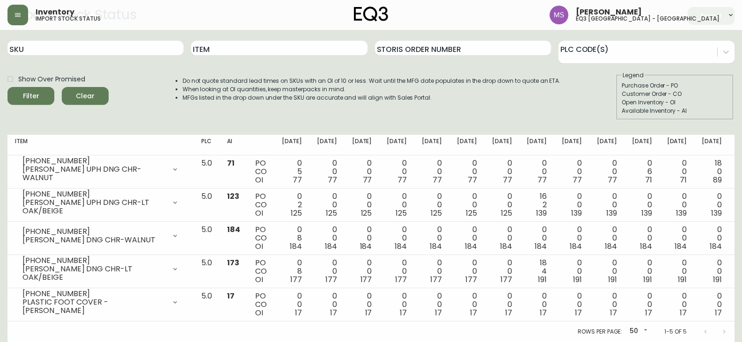  What do you see at coordinates (675, 103) in the screenshot?
I see `div: Open Inventory - OI` at bounding box center [675, 103].